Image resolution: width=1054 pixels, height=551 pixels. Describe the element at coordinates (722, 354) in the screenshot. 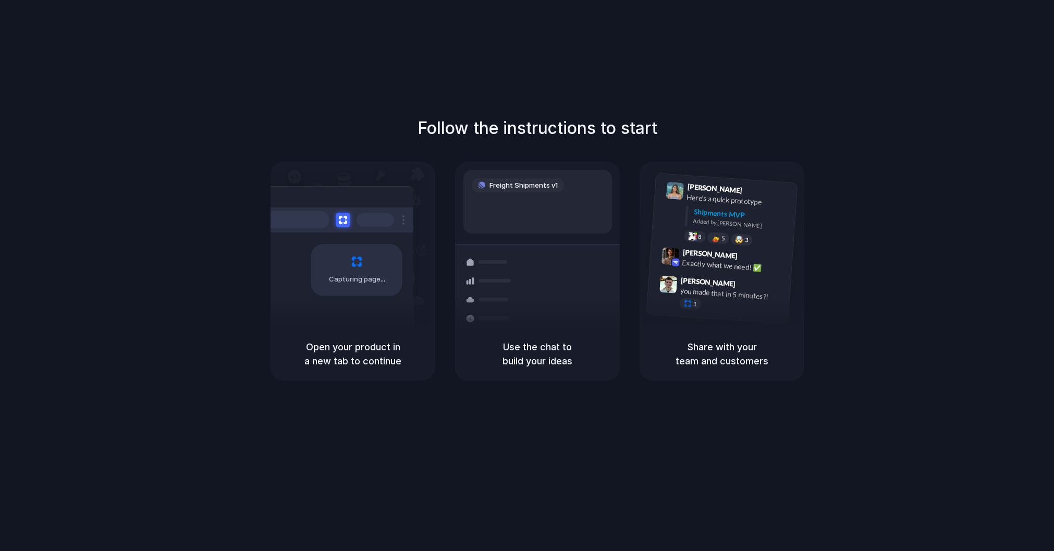

I see `h5: Share with your team and customers` at that location.